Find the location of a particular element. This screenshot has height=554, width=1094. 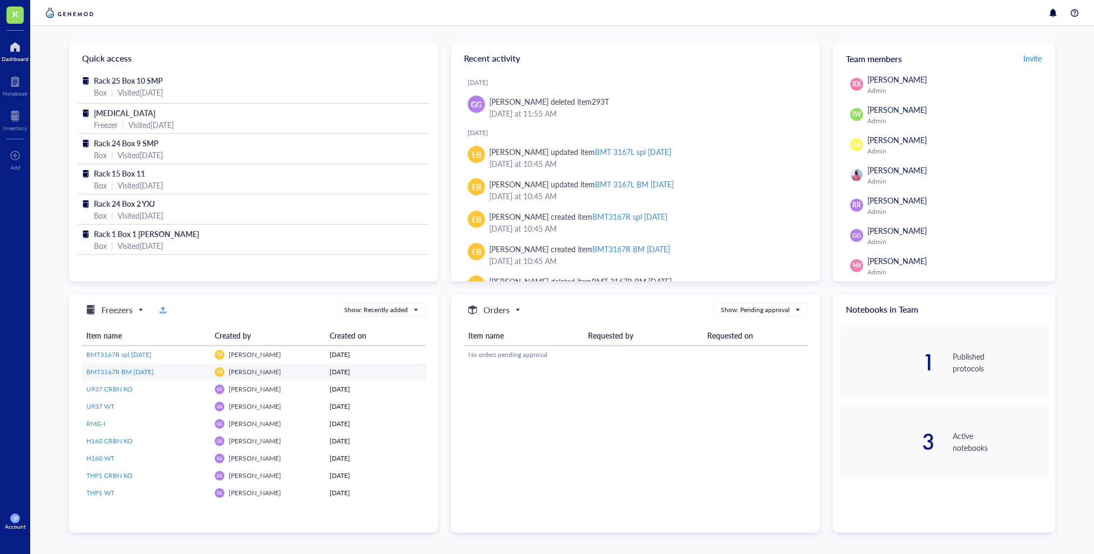

a: RMG-I is located at coordinates (146, 424).